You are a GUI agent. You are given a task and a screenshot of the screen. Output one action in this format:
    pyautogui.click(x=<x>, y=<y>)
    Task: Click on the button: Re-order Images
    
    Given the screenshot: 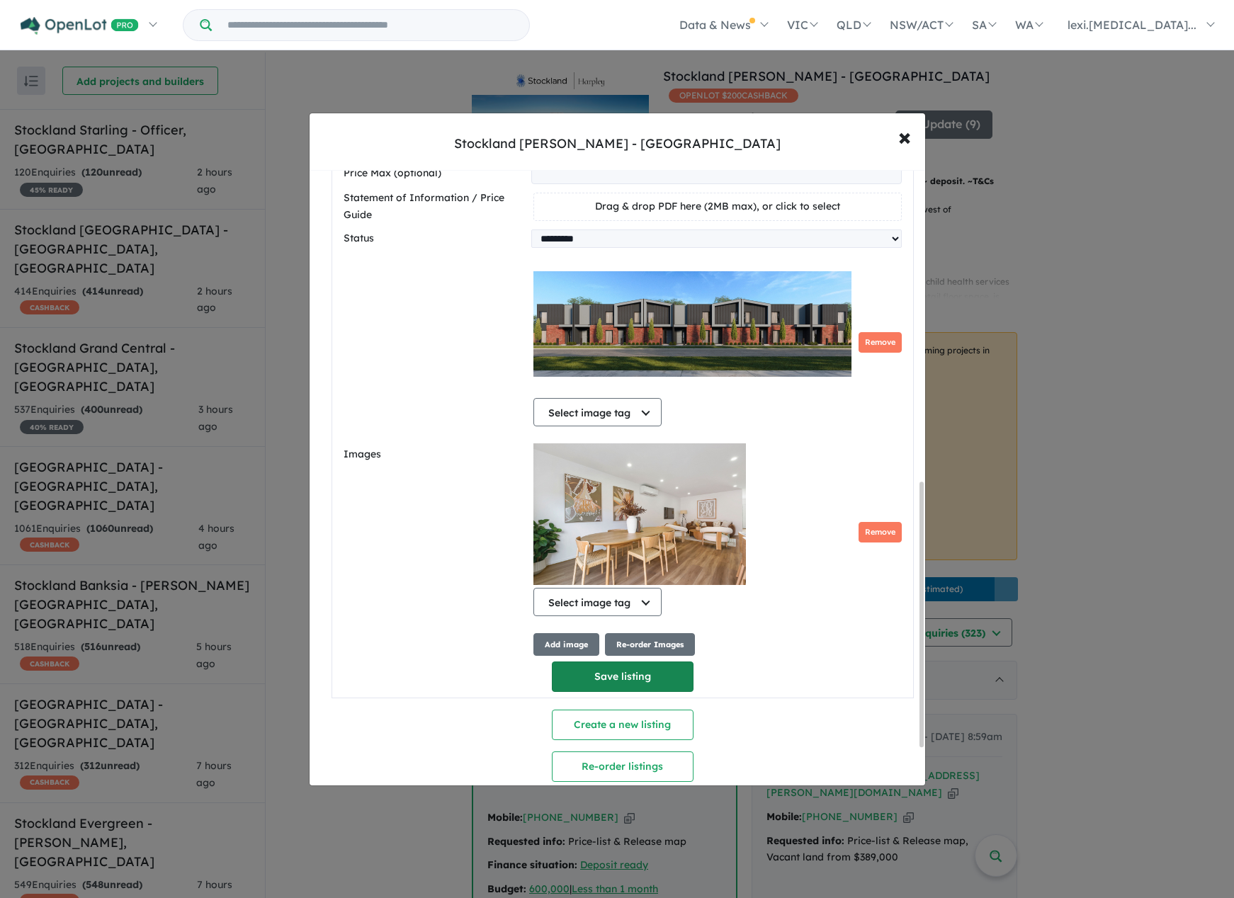 What is the action you would take?
    pyautogui.click(x=649, y=644)
    